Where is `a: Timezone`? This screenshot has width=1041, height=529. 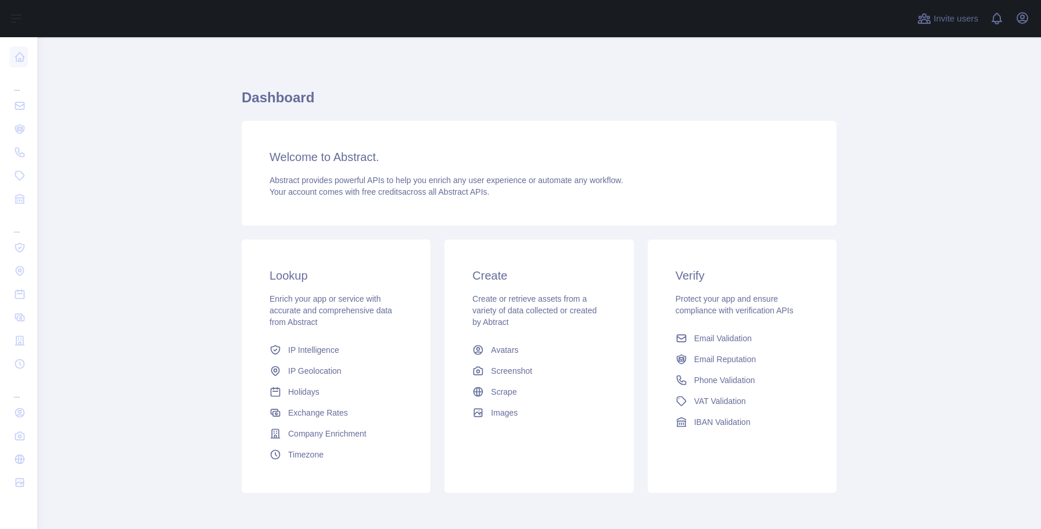 a: Timezone is located at coordinates (336, 454).